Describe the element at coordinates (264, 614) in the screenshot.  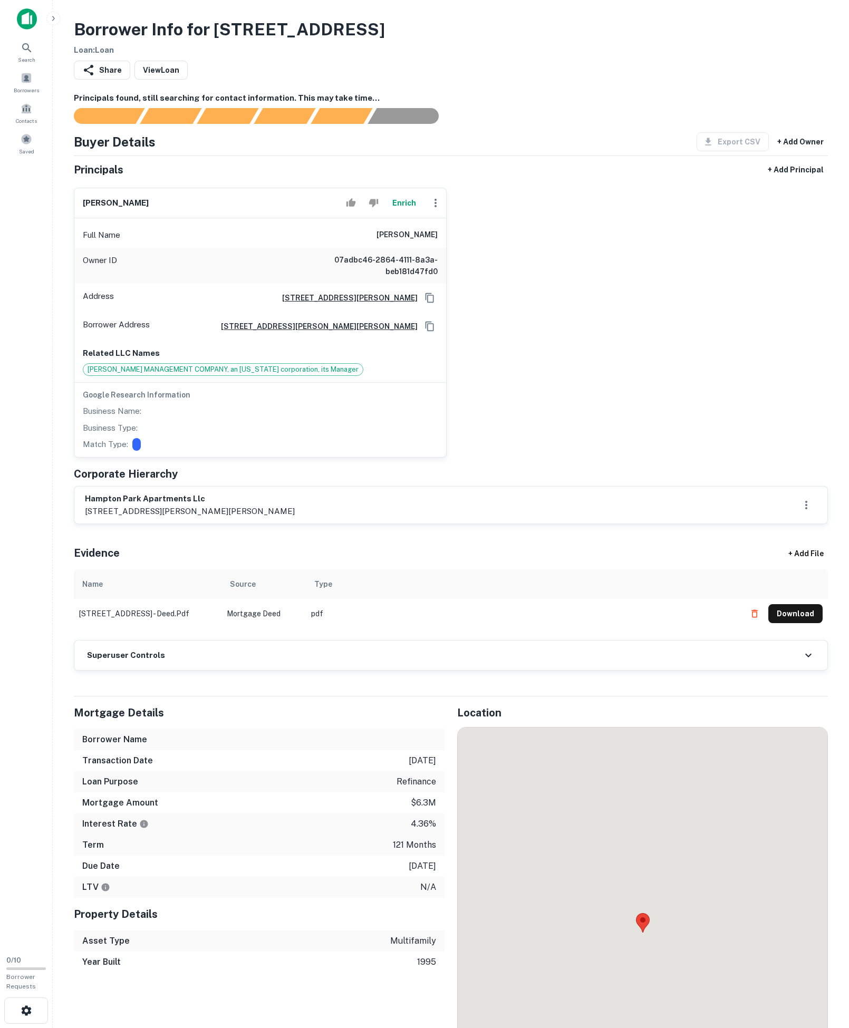
I see `td: Mortgage Deed` at that location.